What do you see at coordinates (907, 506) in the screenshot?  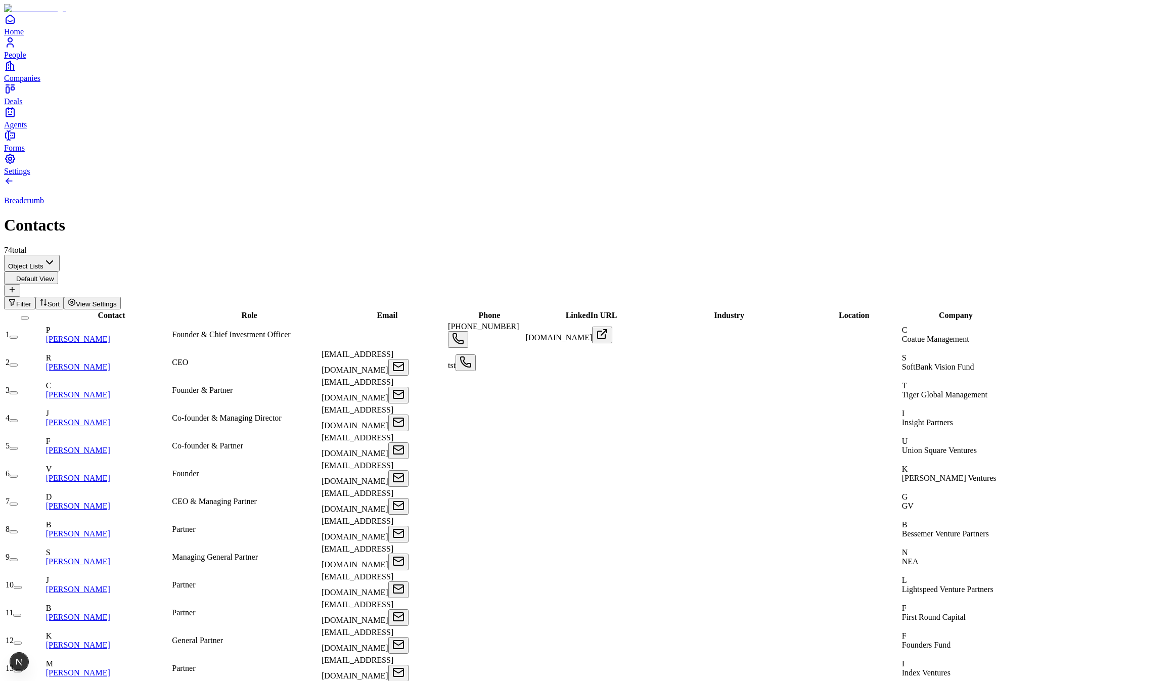 I see `span: GV` at bounding box center [907, 506].